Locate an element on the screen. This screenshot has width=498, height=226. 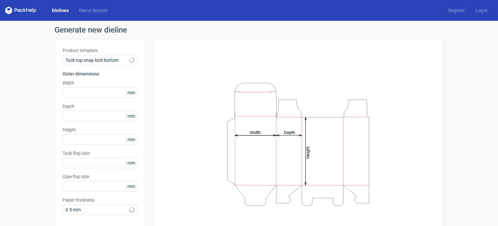
h1: Generate new dieline is located at coordinates (249, 30).